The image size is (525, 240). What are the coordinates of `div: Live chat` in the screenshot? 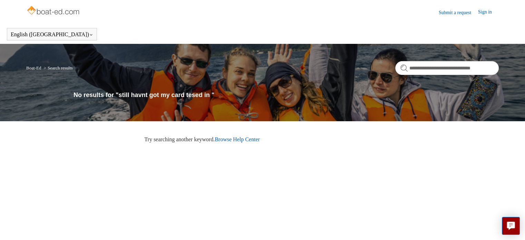 It's located at (510, 226).